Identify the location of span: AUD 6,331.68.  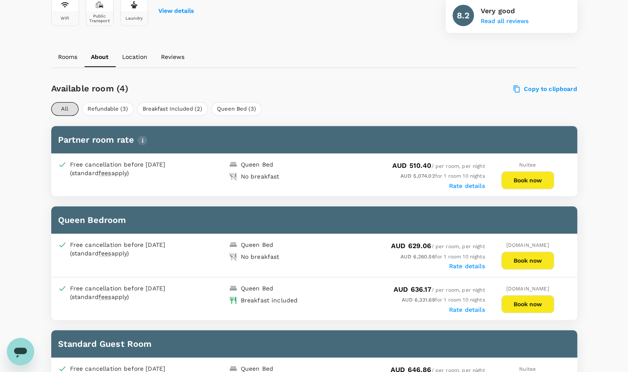
(419, 300).